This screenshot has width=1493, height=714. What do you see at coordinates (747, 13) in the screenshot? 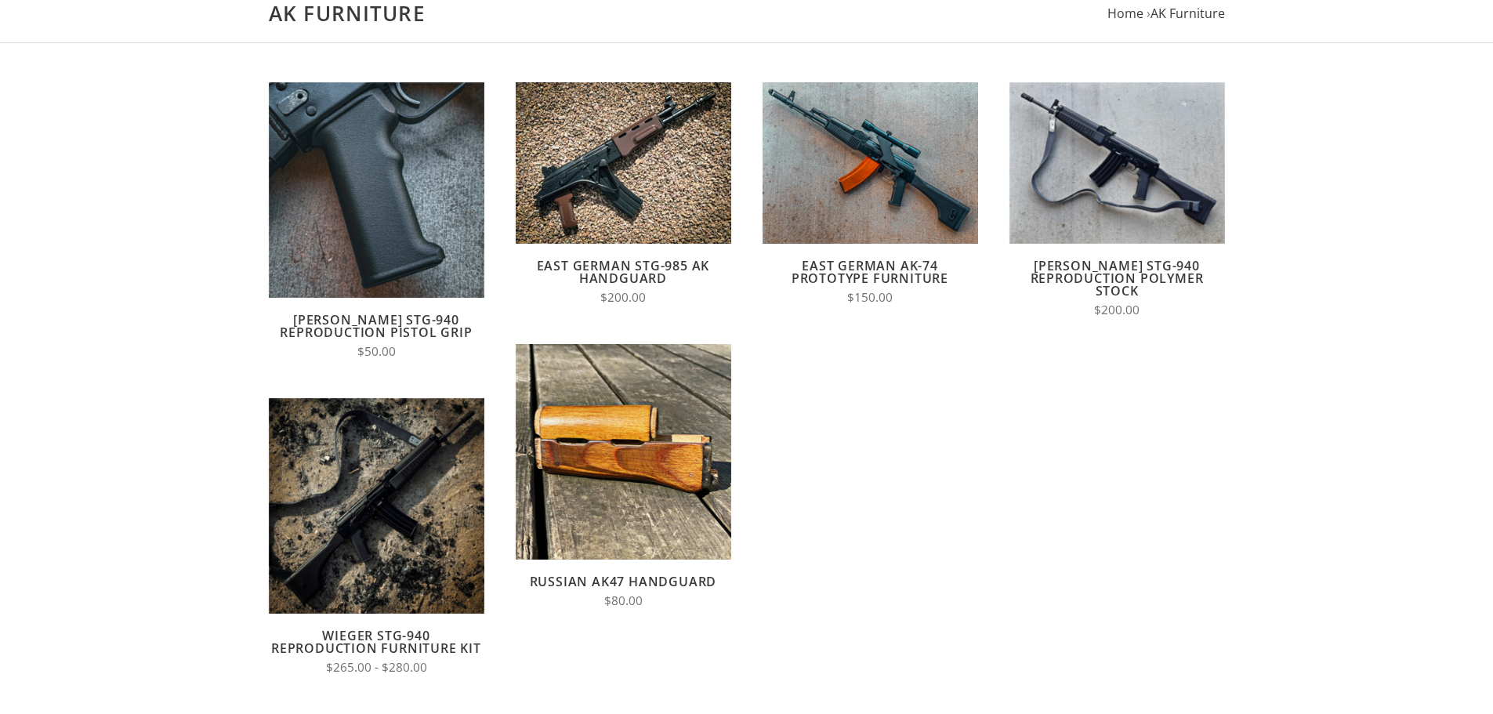
I see `h1: AK Furniture` at bounding box center [747, 13].